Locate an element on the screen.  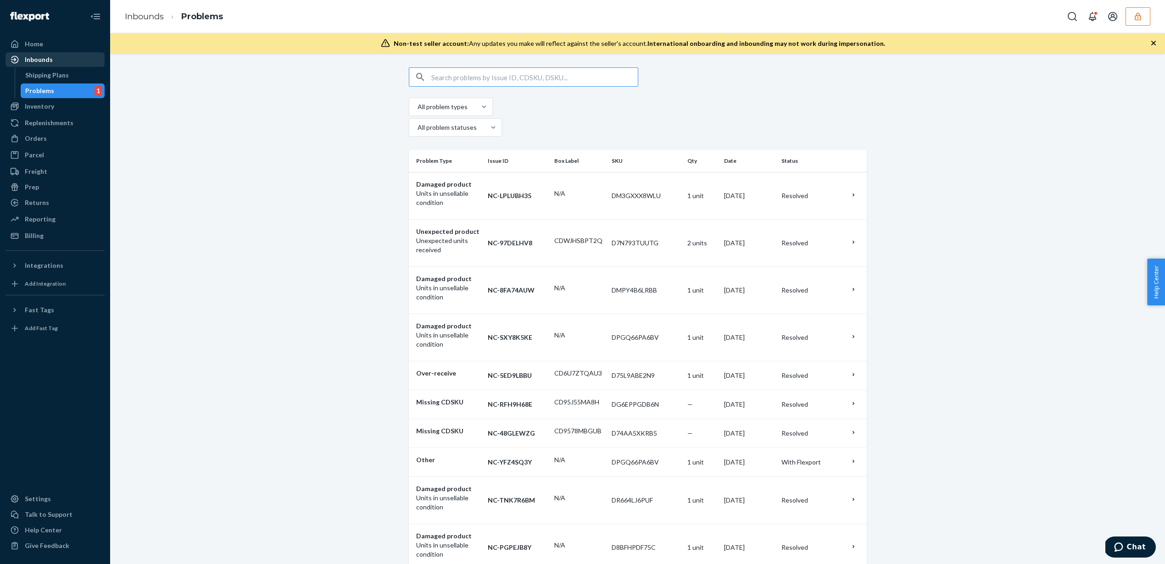
div: Give Feedback is located at coordinates (47, 546).